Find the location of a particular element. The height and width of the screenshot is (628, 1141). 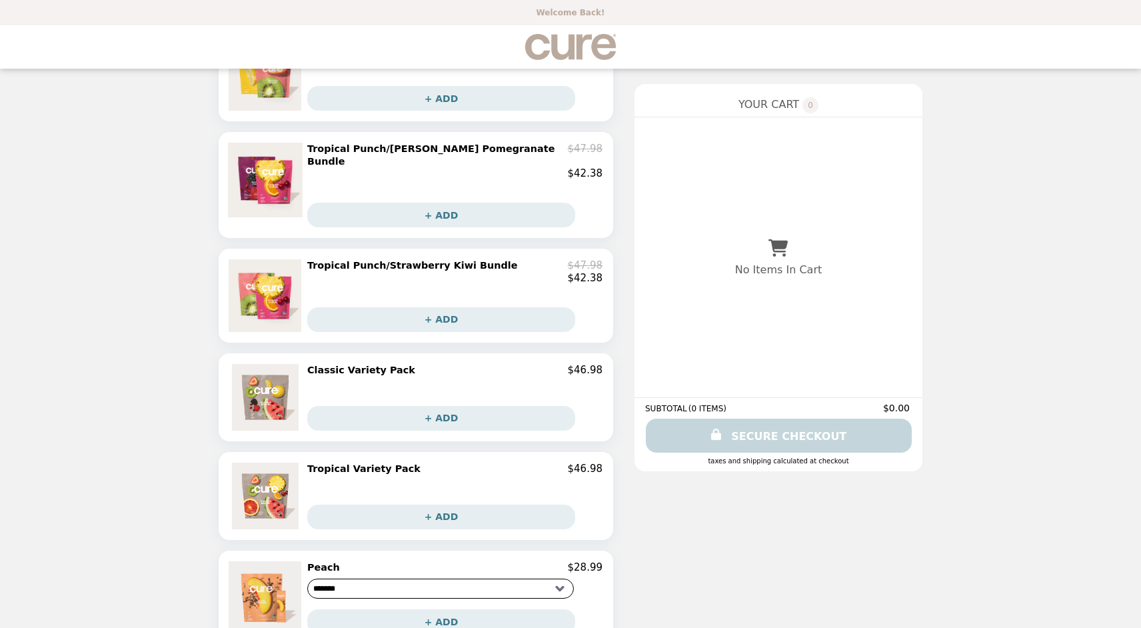

span: ( 0 ITEMS ) is located at coordinates (707, 409).